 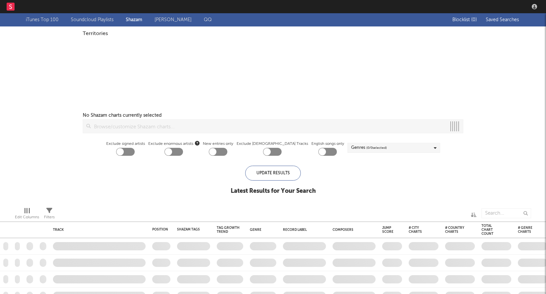 What do you see at coordinates (160, 229) in the screenshot?
I see `div: Position` at bounding box center [160, 229].